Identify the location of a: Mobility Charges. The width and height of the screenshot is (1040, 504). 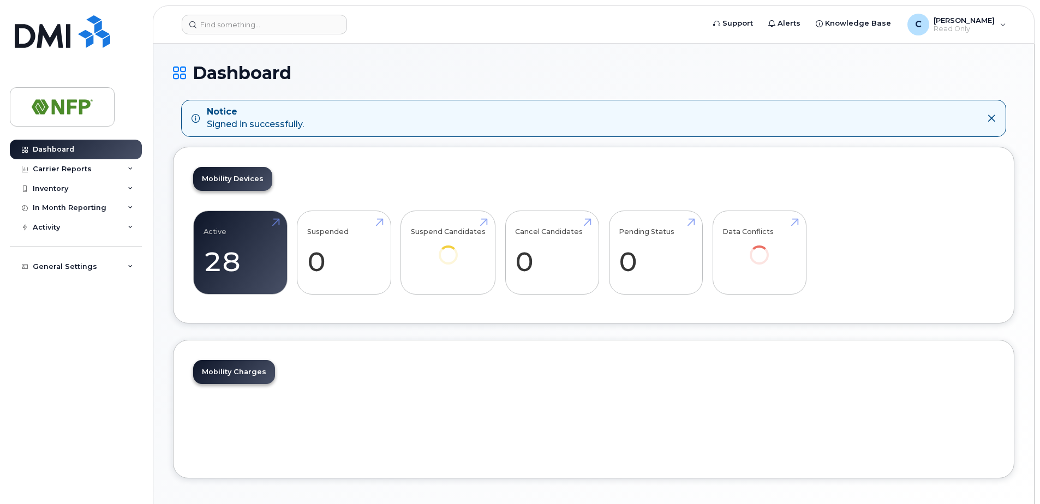
(234, 372).